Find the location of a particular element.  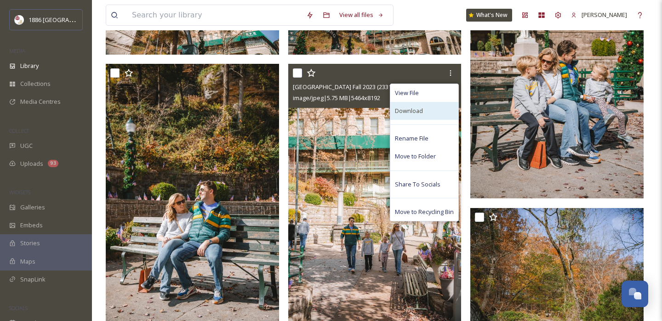

div: 93 is located at coordinates (53, 164).